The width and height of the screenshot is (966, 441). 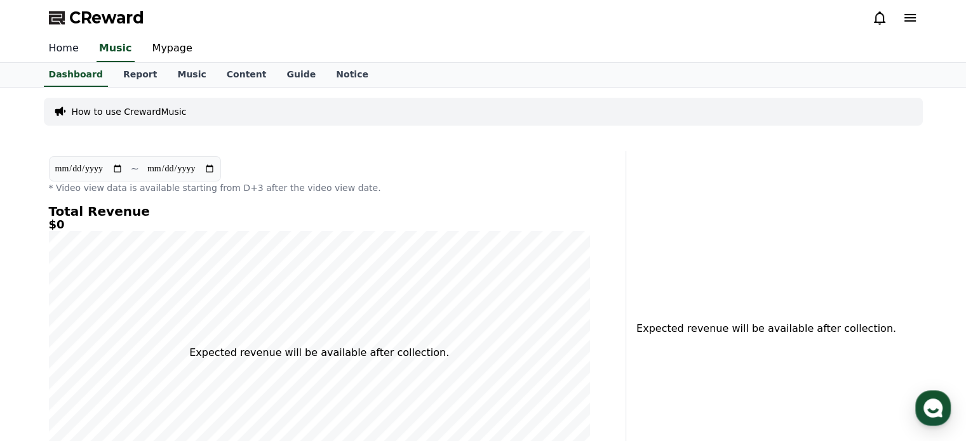 What do you see at coordinates (129, 112) in the screenshot?
I see `a: How to use CrewardMusic` at bounding box center [129, 112].